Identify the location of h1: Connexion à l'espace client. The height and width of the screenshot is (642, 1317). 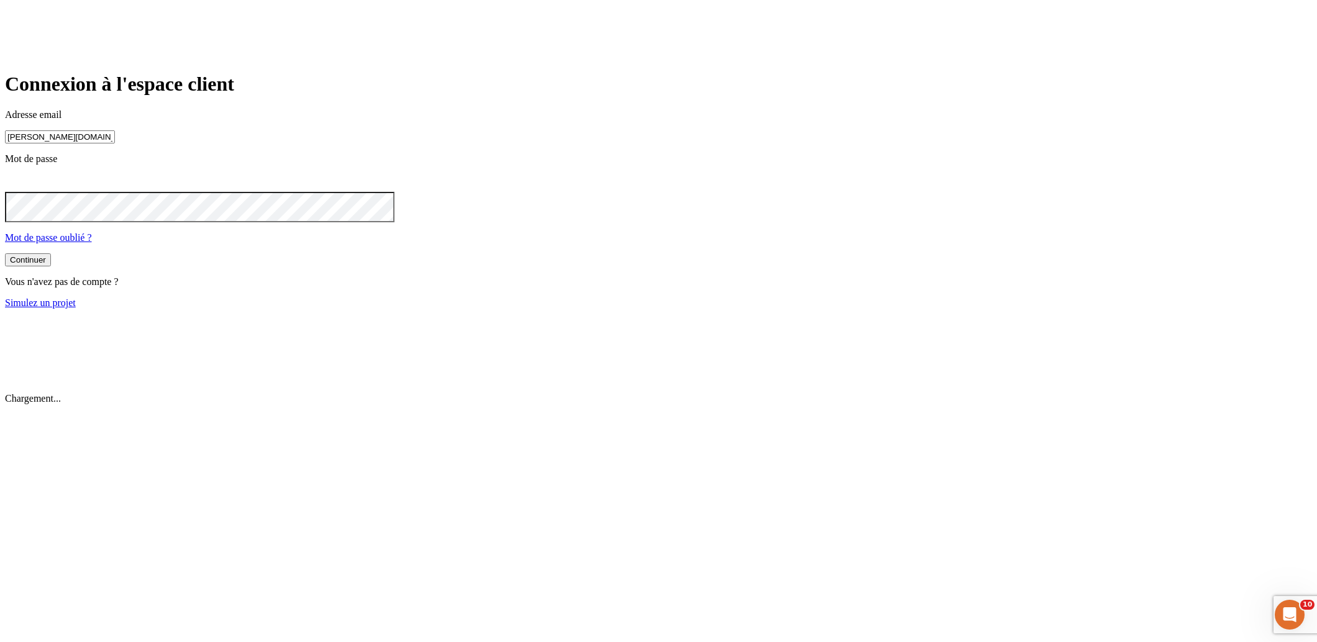
(658, 84).